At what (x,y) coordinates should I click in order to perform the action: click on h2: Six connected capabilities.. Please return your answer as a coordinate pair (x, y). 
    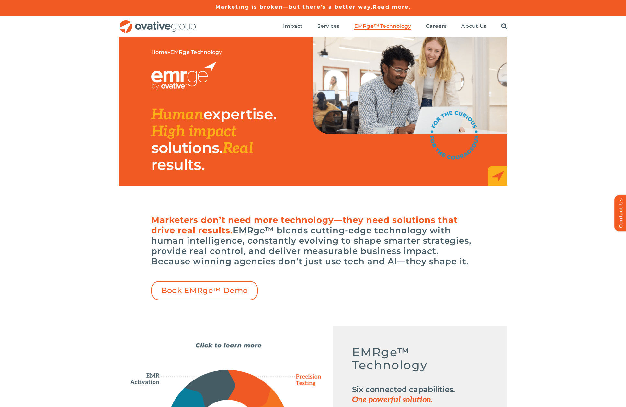
    Looking at the image, I should click on (420, 395).